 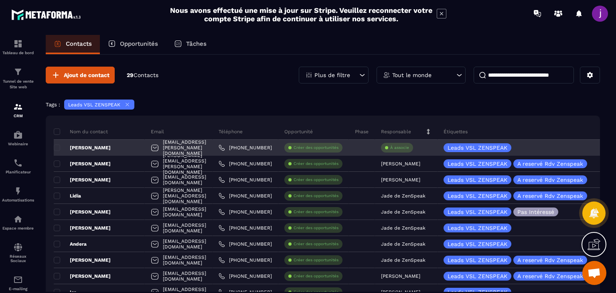 What do you see at coordinates (157, 132) in the screenshot?
I see `p: Email` at bounding box center [157, 132].